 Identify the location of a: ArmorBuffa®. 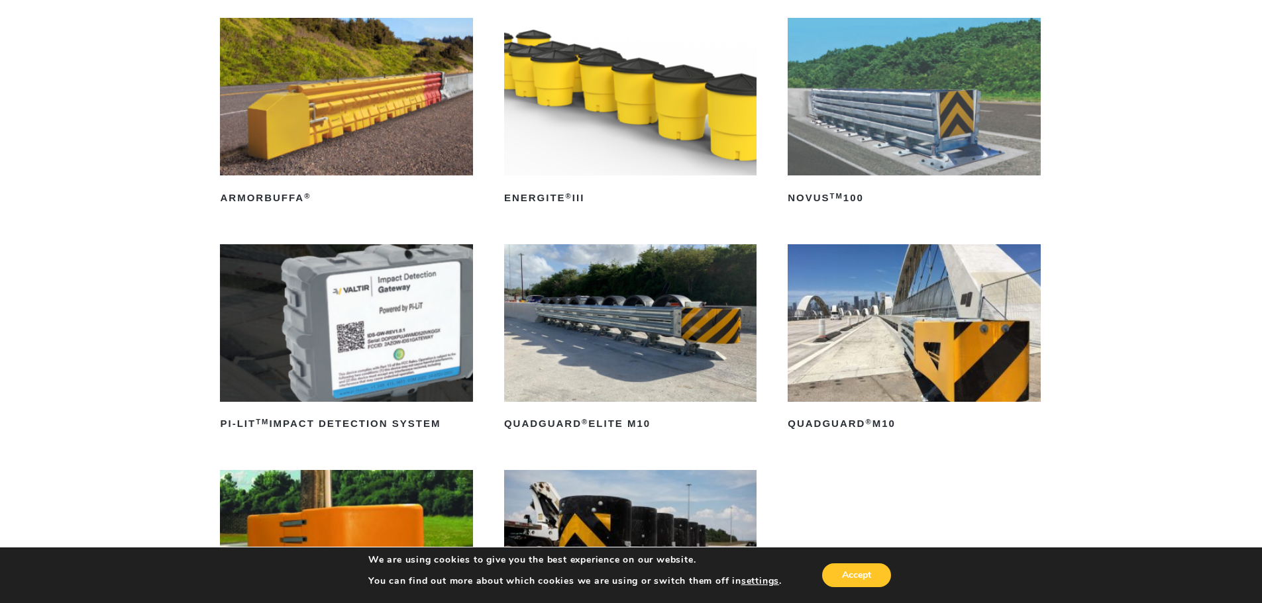
(346, 113).